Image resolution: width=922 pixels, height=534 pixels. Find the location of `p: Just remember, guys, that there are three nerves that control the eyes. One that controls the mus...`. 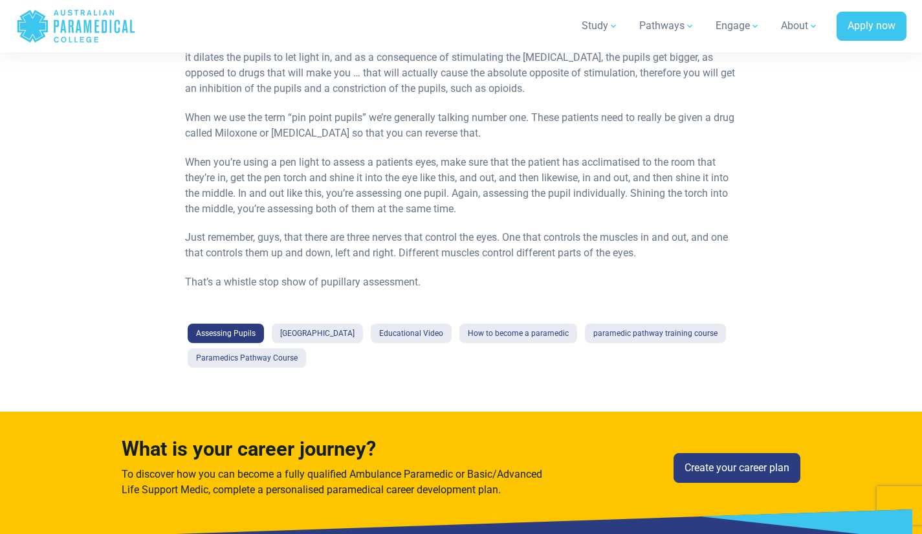

p: Just remember, guys, that there are three nerves that control the eyes. One that controls the mus... is located at coordinates (460, 245).